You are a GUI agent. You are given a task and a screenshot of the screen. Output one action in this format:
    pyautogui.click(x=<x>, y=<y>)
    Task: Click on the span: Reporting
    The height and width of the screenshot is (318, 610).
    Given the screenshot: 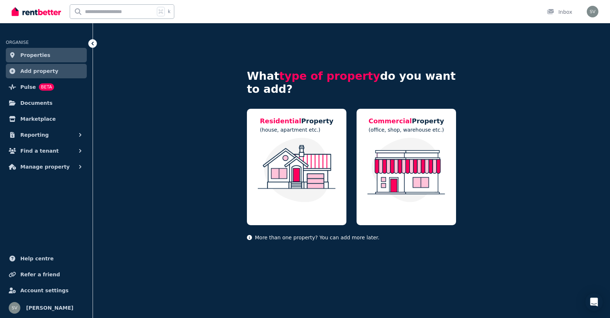 What is the action you would take?
    pyautogui.click(x=34, y=135)
    